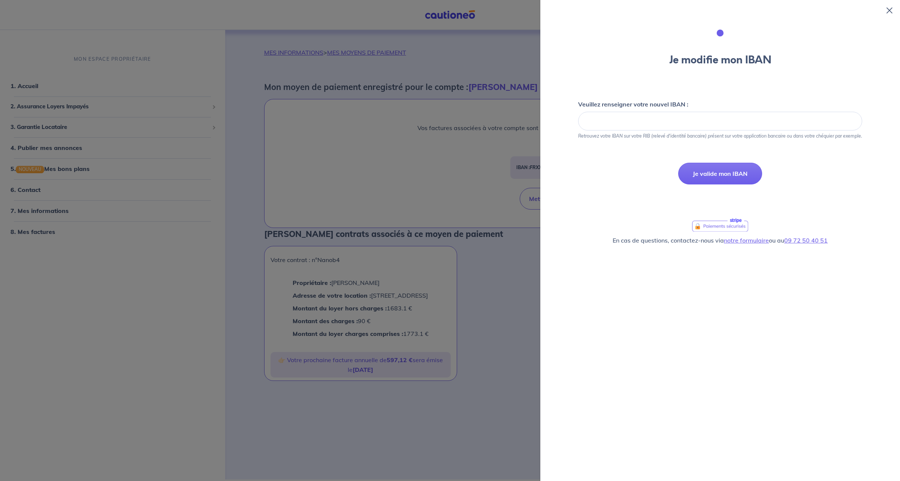 The width and height of the screenshot is (900, 481). I want to click on img: illu_credit_card.svg, so click(720, 33).